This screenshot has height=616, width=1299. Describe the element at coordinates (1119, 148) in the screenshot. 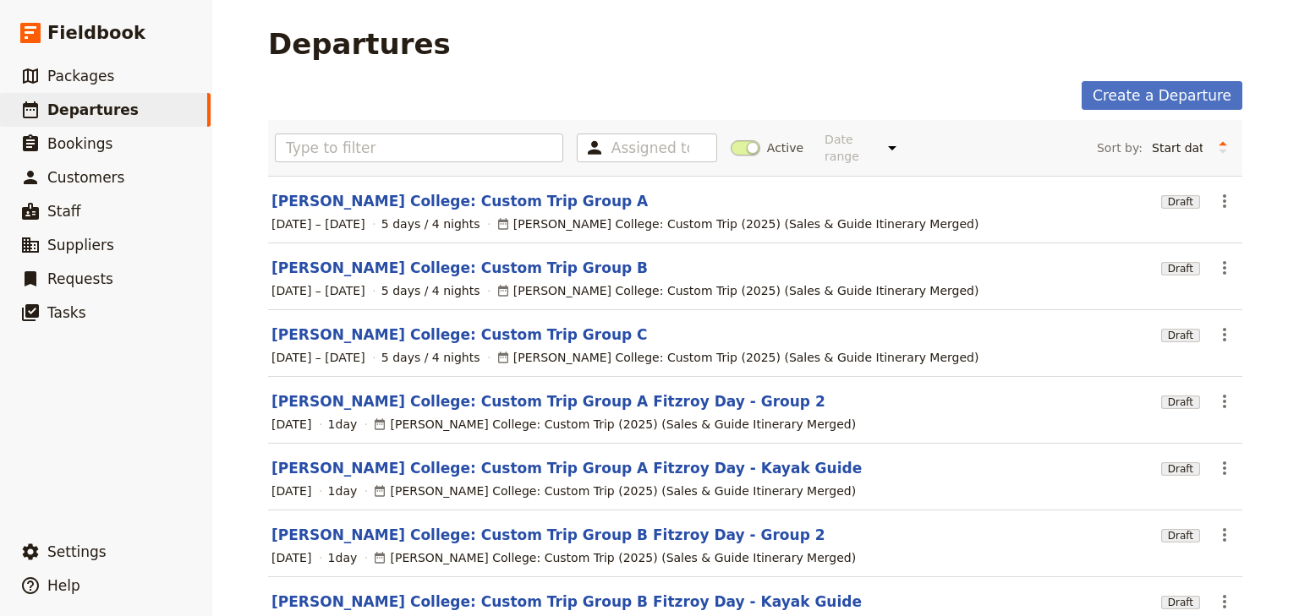

I see `span: Sort by:` at that location.